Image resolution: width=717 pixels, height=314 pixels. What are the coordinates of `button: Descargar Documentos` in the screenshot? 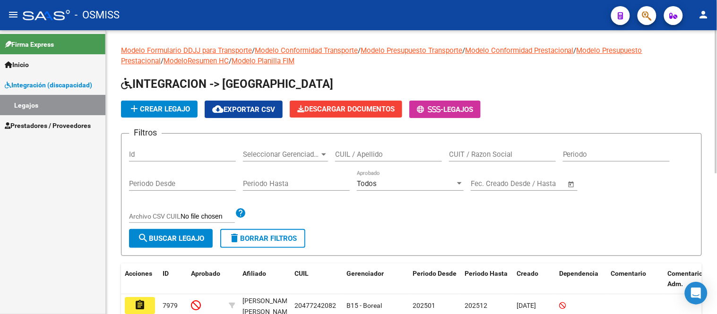 It's located at (346, 109).